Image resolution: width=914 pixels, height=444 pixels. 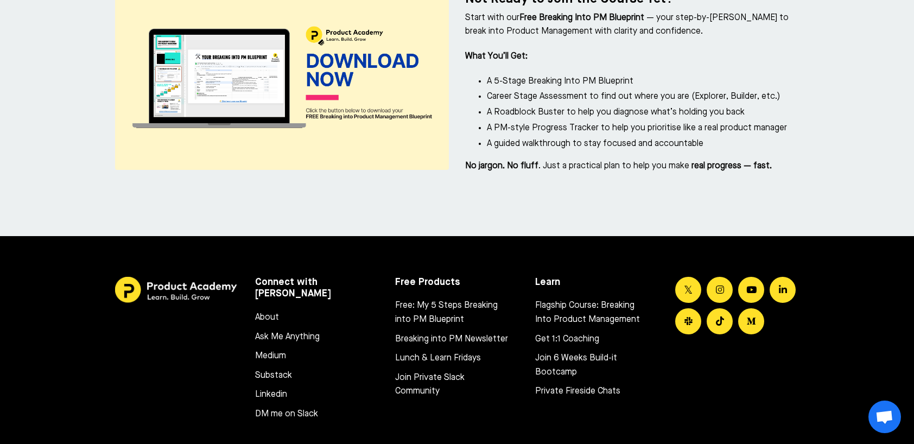 I want to click on li: A PM-style Progress Tracker to help you prioritise like a real product manager, so click(x=642, y=129).